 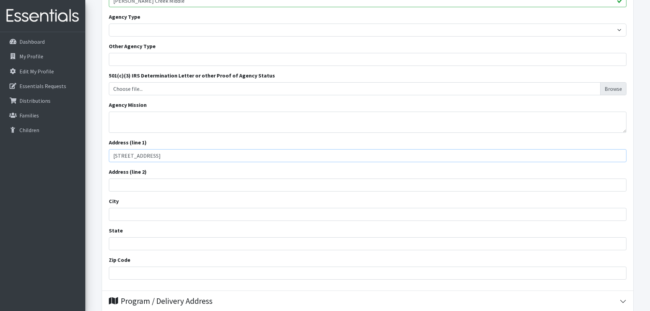 What do you see at coordinates (116, 230) in the screenshot?
I see `label: State` at bounding box center [116, 230].